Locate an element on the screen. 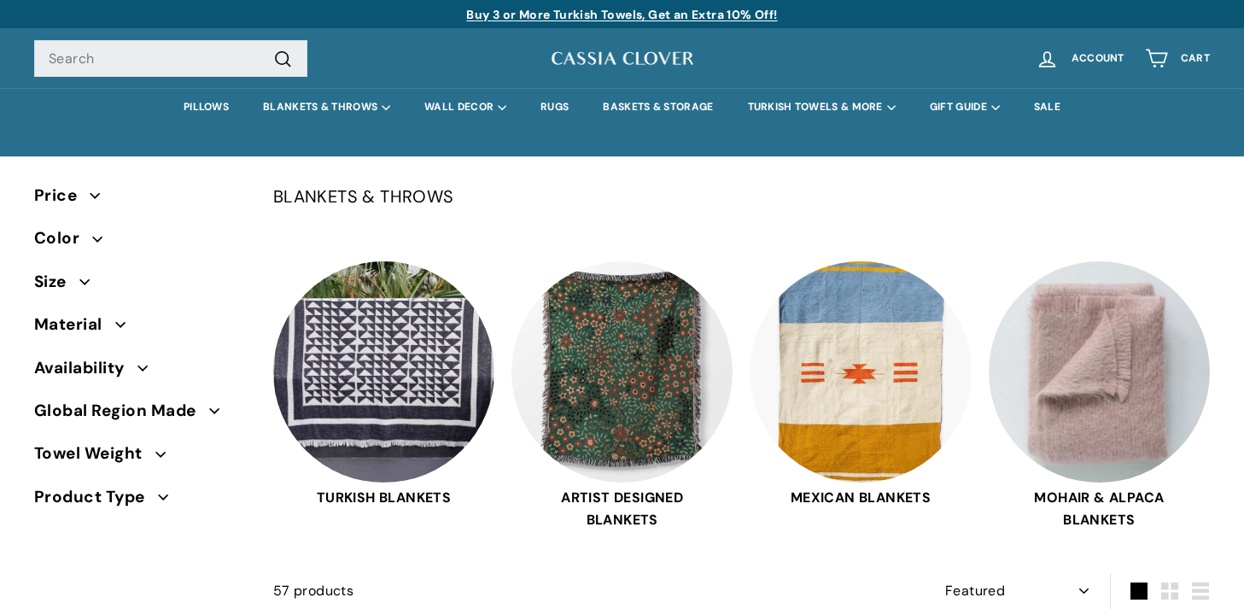 This screenshot has height=609, width=1244. span: Availability is located at coordinates (85, 368).